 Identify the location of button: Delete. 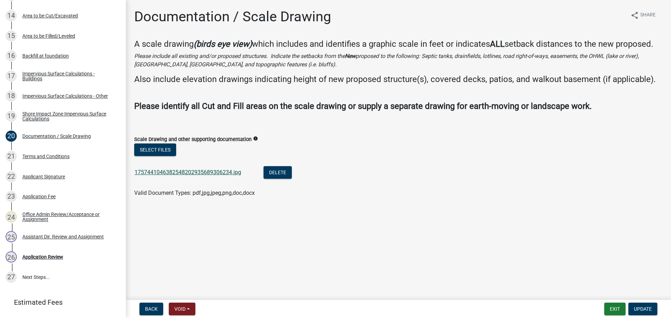
(278, 173).